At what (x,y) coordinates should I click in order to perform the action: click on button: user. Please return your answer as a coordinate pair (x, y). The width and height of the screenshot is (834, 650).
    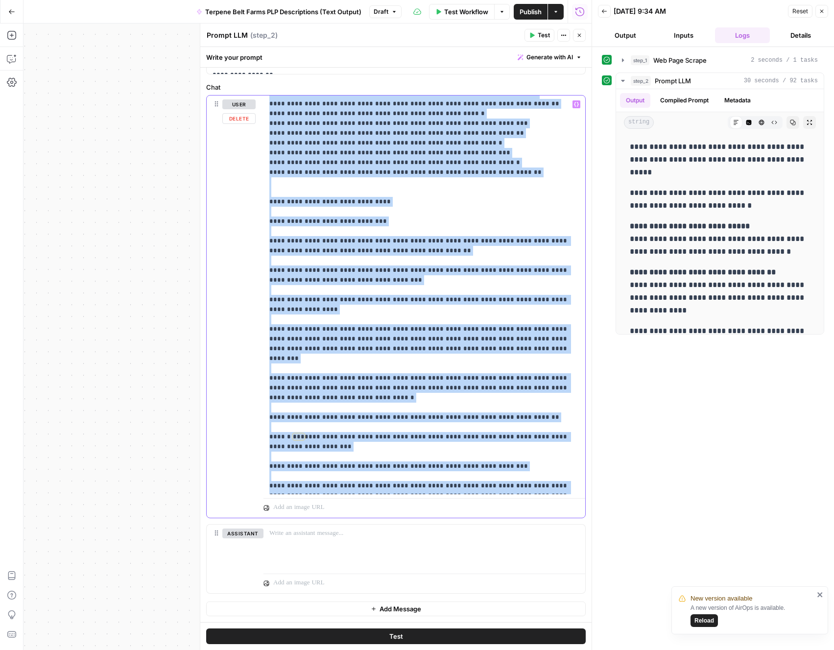
    Looking at the image, I should click on (239, 104).